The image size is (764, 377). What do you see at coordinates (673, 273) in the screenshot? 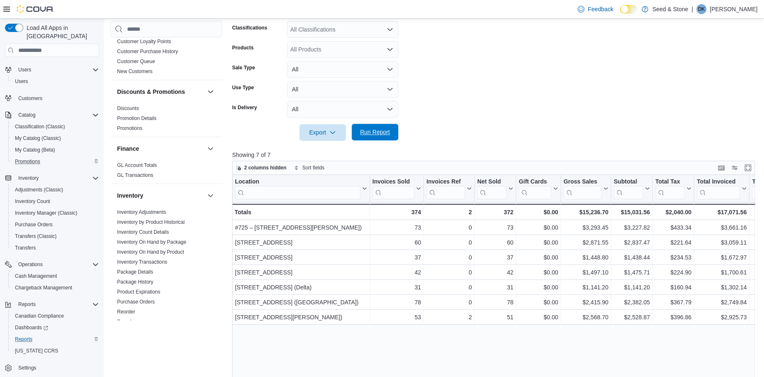
I see `div: $224.90` at bounding box center [673, 273].